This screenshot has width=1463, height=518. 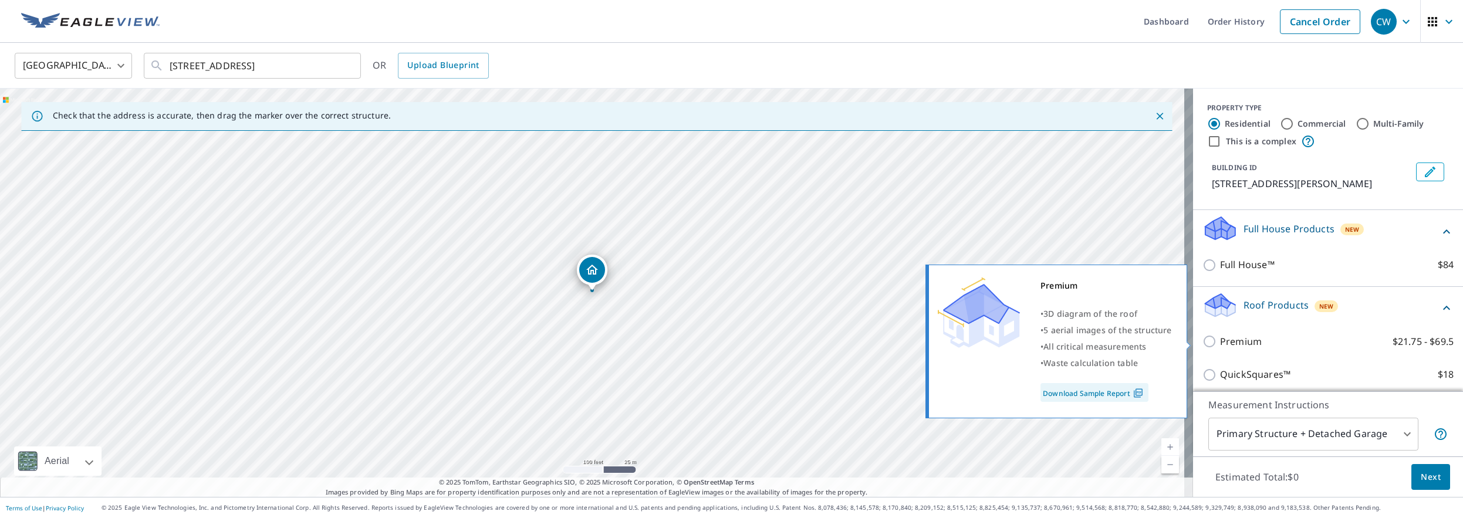 What do you see at coordinates (1241, 342) in the screenshot?
I see `p: Premium` at bounding box center [1241, 342].